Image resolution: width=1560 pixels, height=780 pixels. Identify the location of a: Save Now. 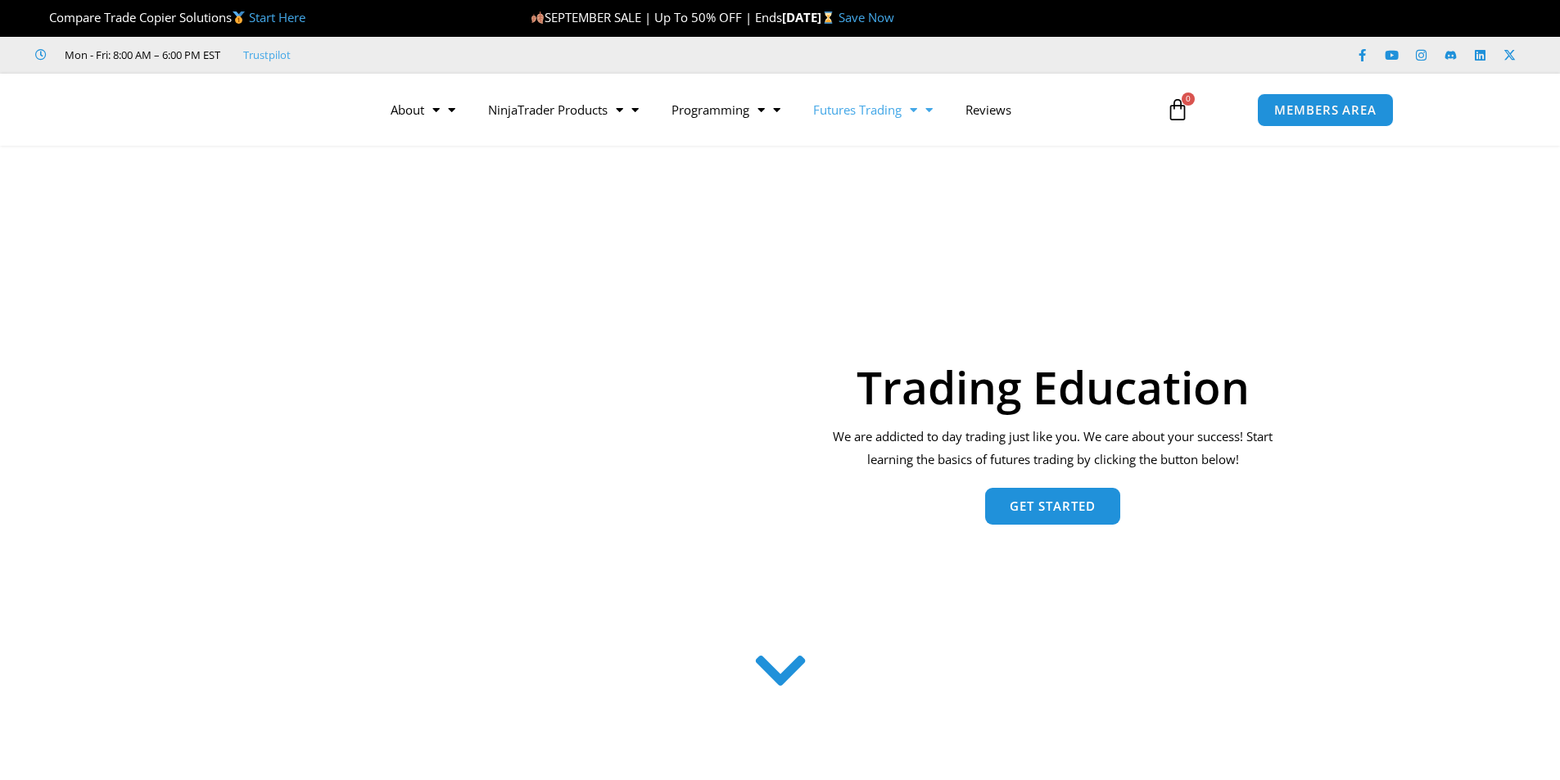
(866, 17).